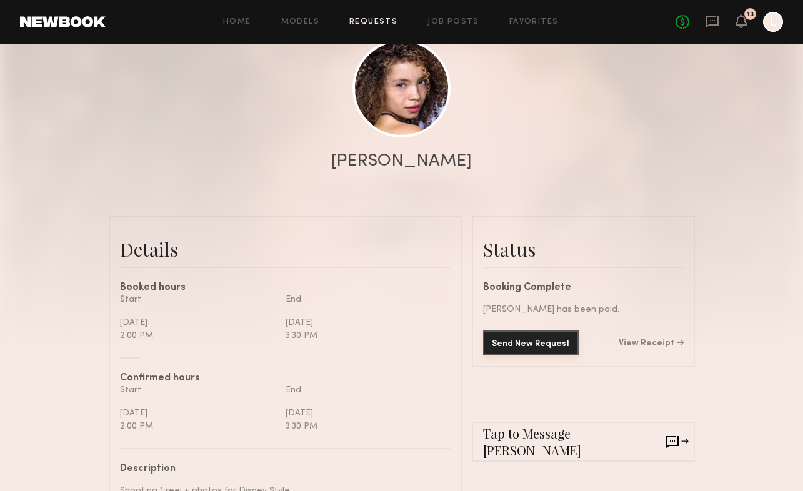  Describe the element at coordinates (286, 379) in the screenshot. I see `div: Confirmed hours` at that location.